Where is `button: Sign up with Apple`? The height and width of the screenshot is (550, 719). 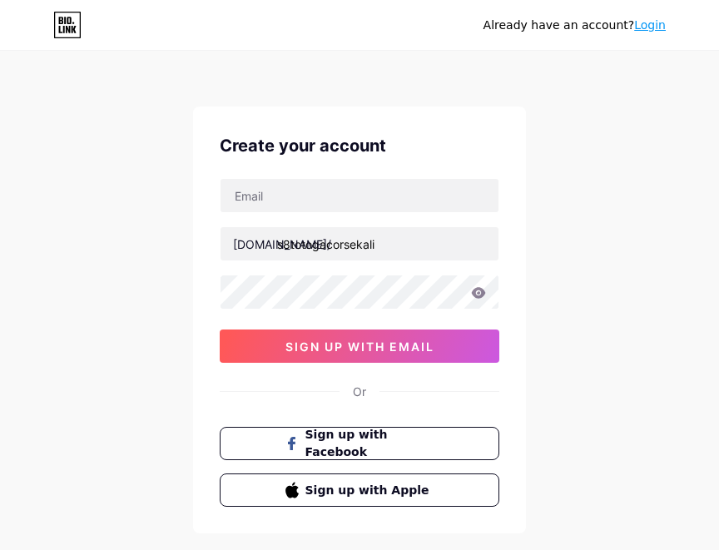
button: Sign up with Apple is located at coordinates (359, 490).